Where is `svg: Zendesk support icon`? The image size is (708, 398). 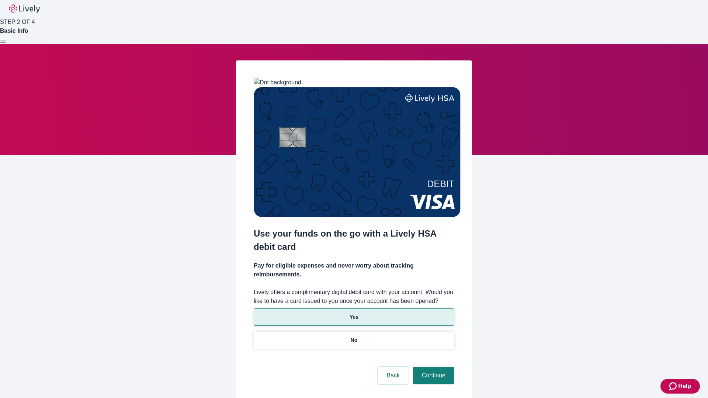 svg: Zendesk support icon is located at coordinates (673, 386).